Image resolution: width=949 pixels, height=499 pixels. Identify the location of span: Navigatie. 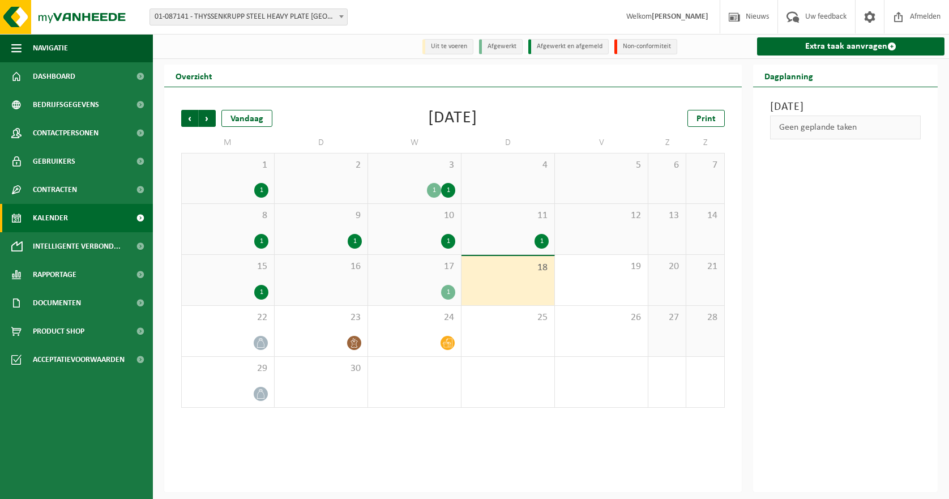
(50, 48).